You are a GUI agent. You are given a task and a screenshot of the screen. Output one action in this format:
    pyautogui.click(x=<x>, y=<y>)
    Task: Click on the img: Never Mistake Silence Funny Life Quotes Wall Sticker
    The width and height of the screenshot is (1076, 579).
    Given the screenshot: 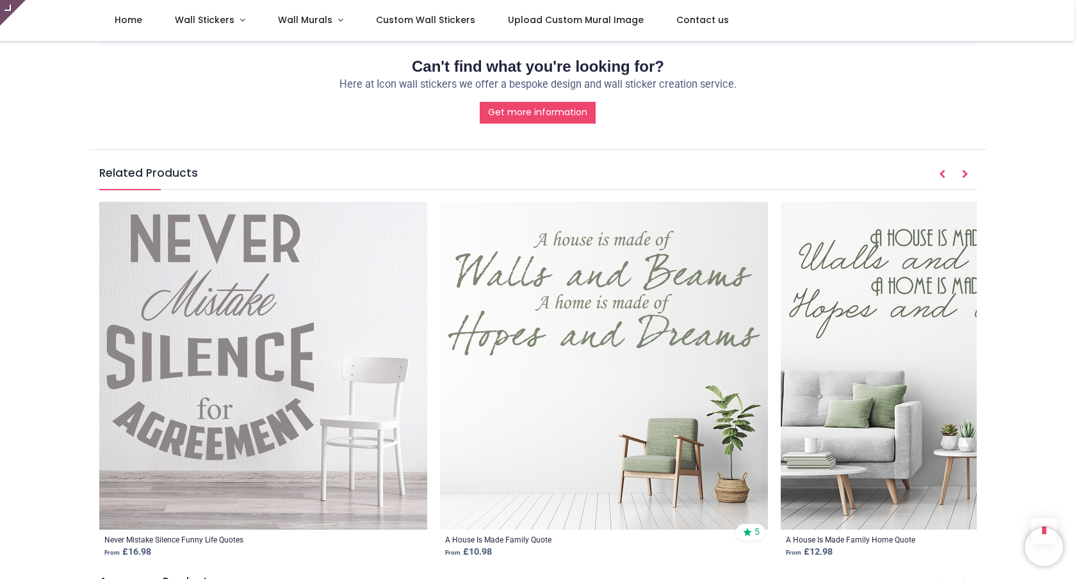 What is the action you would take?
    pyautogui.click(x=263, y=366)
    